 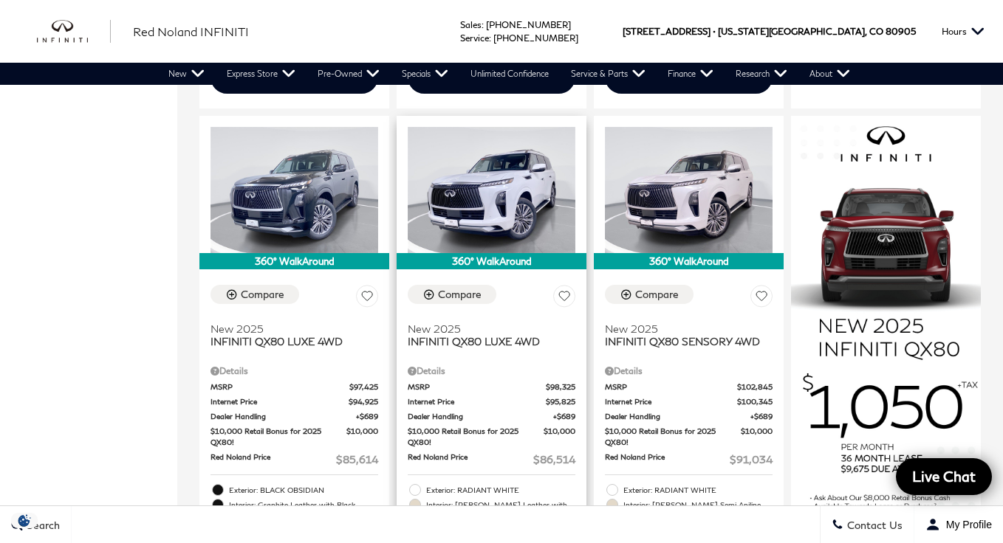 I want to click on span: Interior: Graphite Leather with Black Aluminum and Matte Chrome Trim, so click(x=303, y=512).